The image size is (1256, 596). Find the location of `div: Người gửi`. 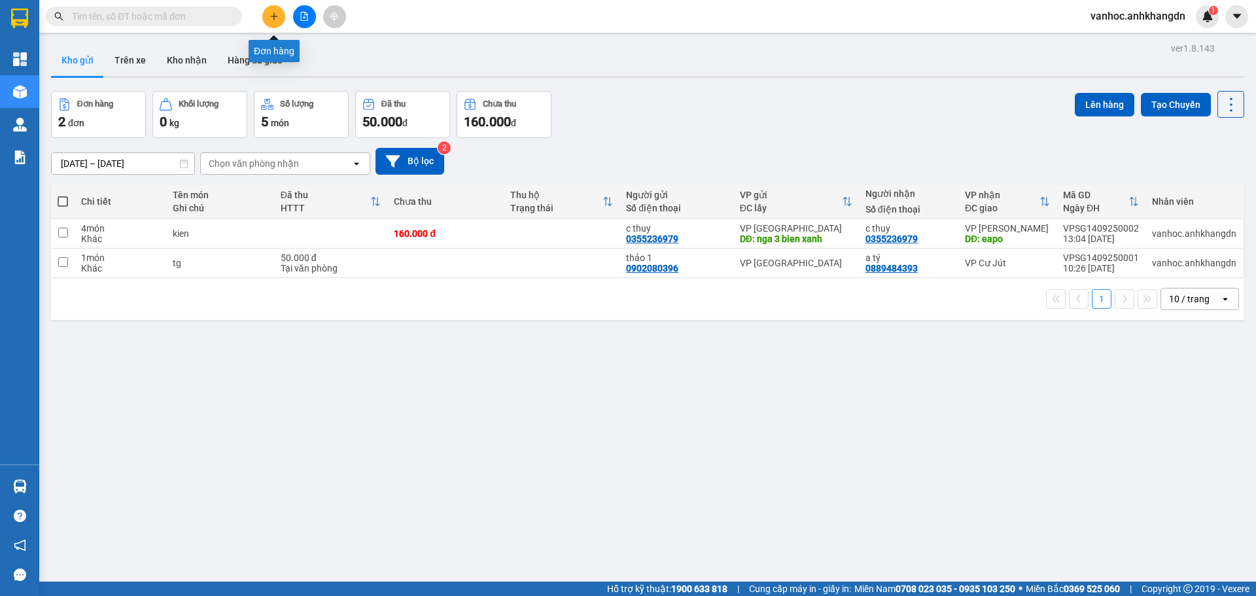

div: Người gửi is located at coordinates (676, 195).